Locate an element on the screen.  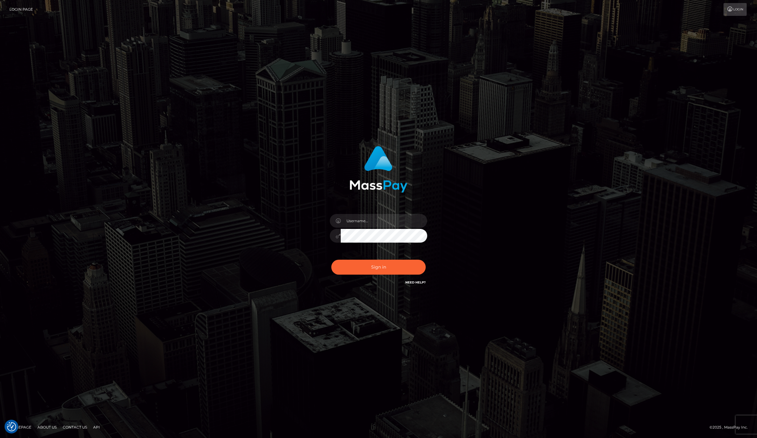
button: Sign in is located at coordinates (379, 267).